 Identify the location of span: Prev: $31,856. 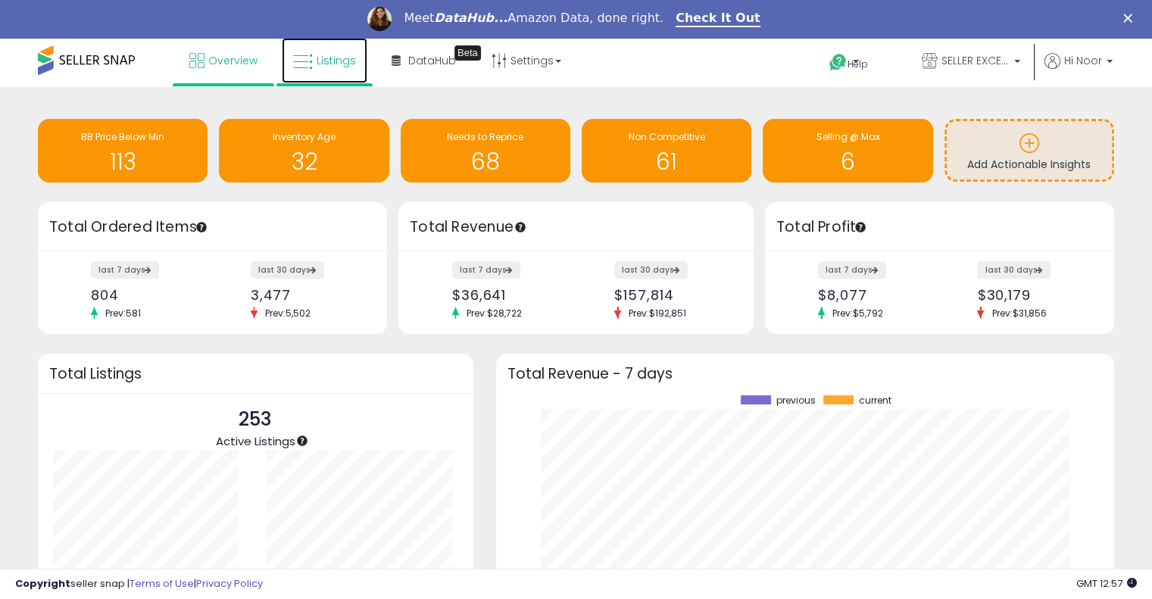
(1018, 313).